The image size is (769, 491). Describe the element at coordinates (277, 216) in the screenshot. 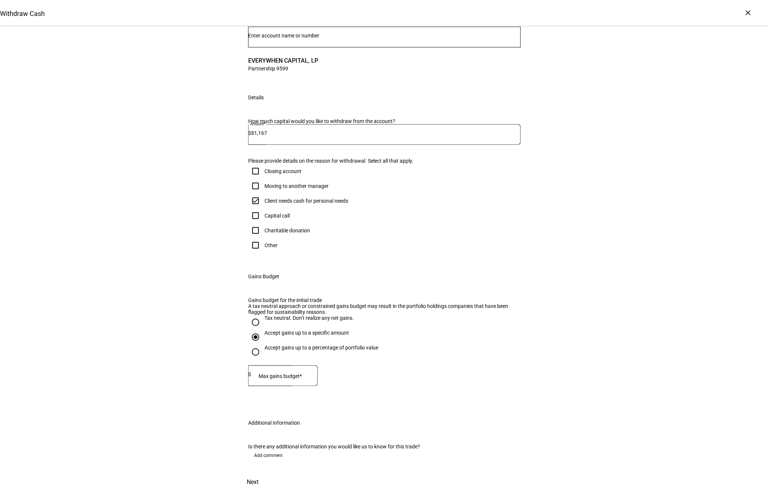

I see `div: Capital call` at that location.